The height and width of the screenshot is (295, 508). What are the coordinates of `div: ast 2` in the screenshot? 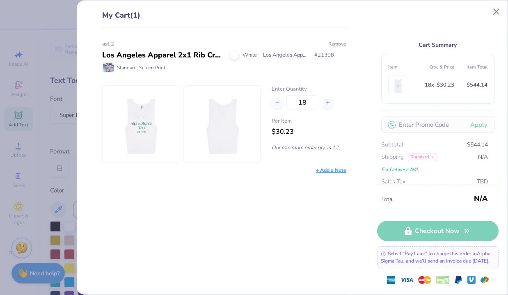 It's located at (224, 44).